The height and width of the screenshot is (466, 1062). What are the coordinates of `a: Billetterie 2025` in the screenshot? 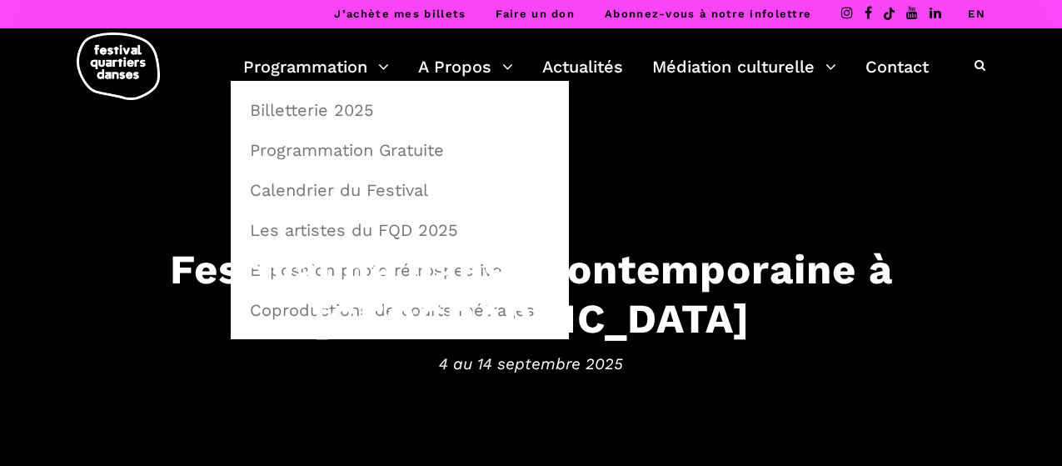 It's located at (400, 110).